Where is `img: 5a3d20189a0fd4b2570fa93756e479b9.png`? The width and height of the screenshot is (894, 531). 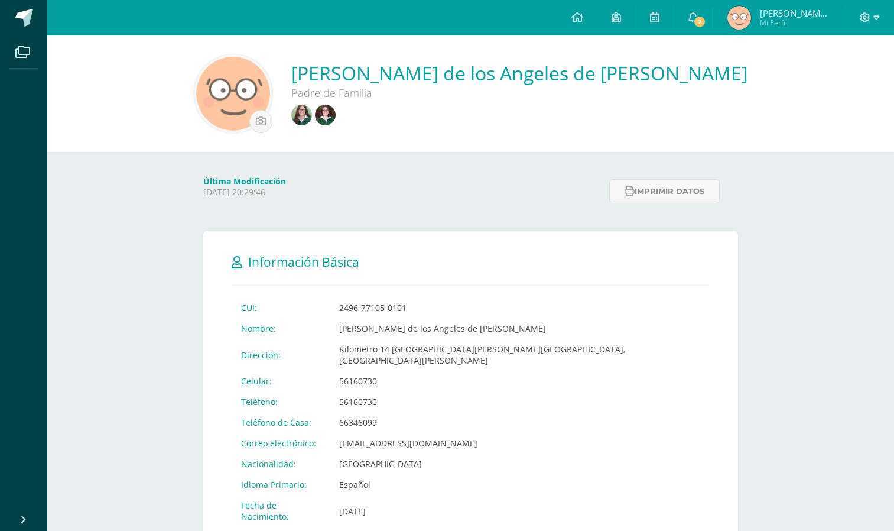 img: 5a3d20189a0fd4b2570fa93756e479b9.png is located at coordinates (233, 93).